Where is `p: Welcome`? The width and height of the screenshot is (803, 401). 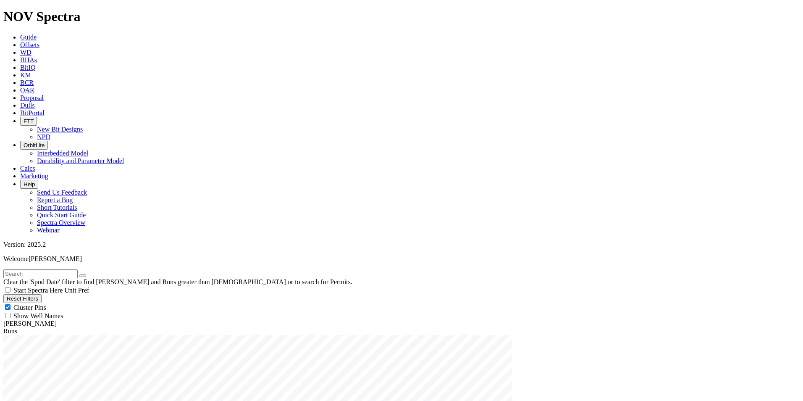 p: Welcome is located at coordinates (402, 259).